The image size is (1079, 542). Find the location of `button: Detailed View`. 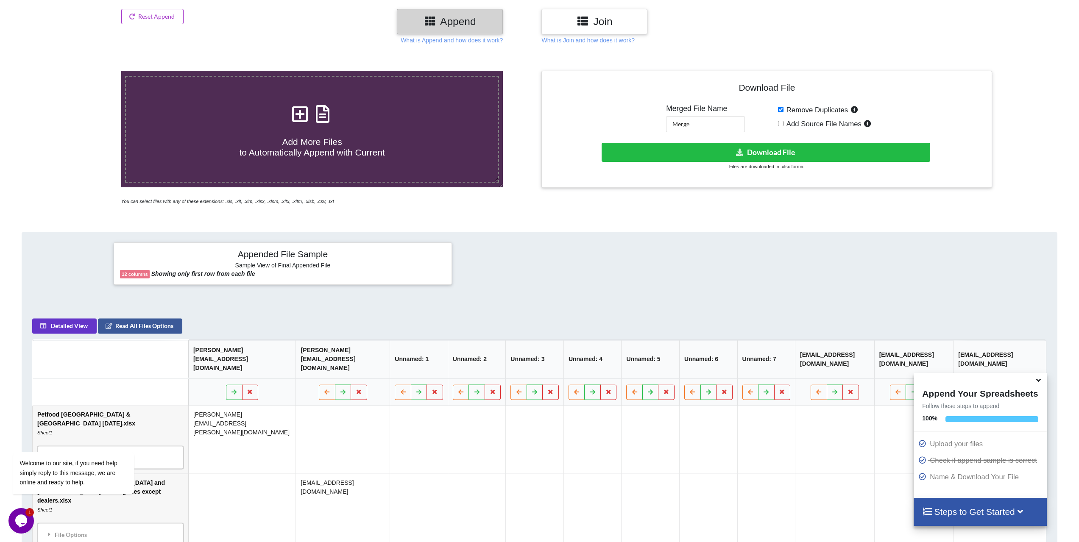

button: Detailed View is located at coordinates (64, 326).